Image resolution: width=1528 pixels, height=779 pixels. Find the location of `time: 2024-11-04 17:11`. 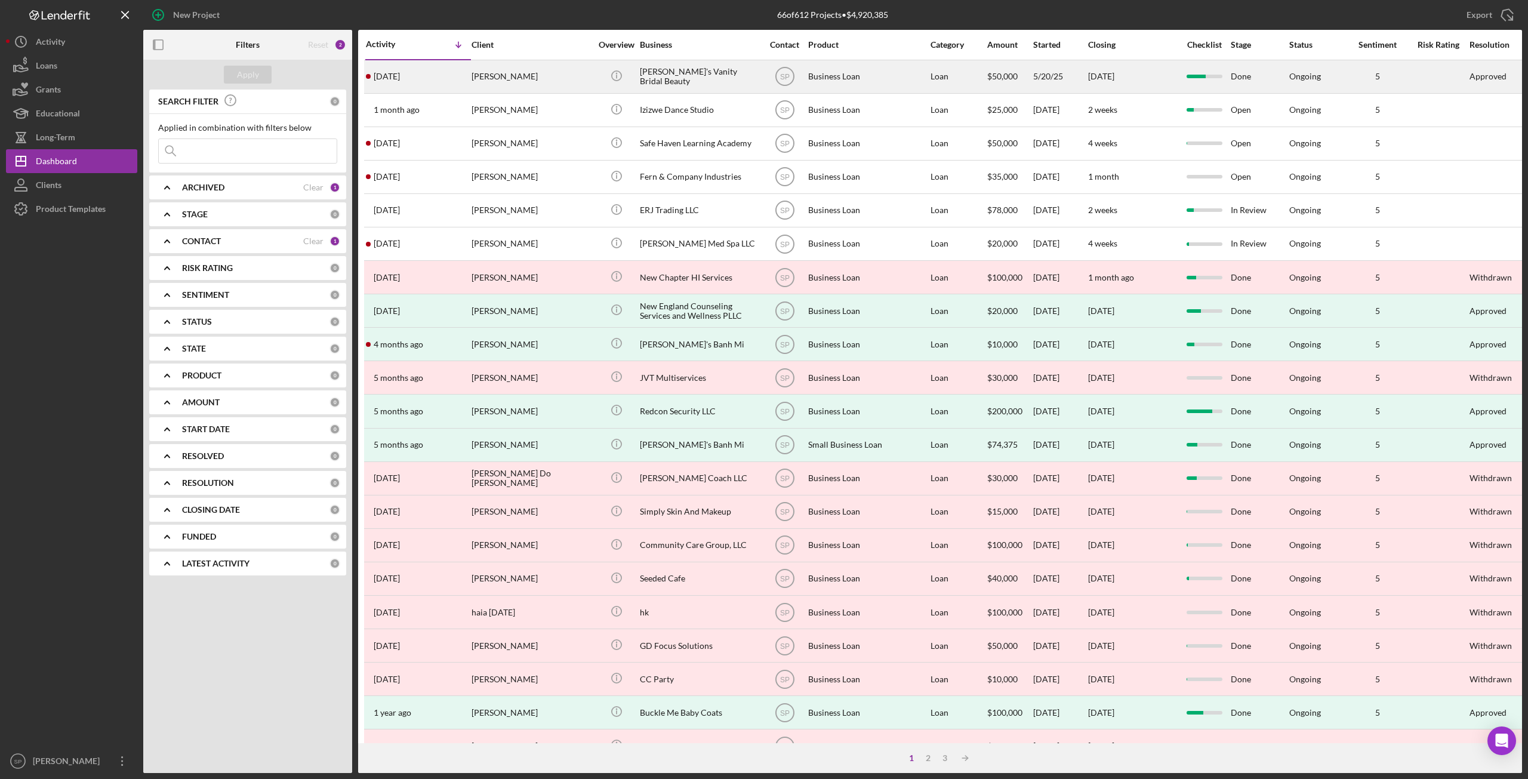

time: 2024-11-04 17:11 is located at coordinates (387, 545).